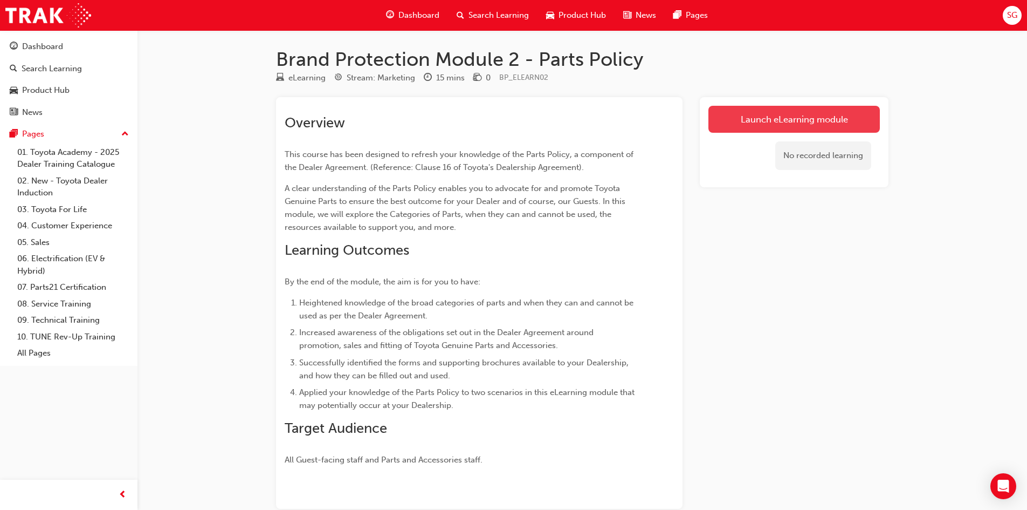 Image resolution: width=1027 pixels, height=510 pixels. Describe the element at coordinates (460, 161) in the screenshot. I see `span: This course has been designed to refresh your knowledge of the Parts Policy, a component of the D...` at that location.